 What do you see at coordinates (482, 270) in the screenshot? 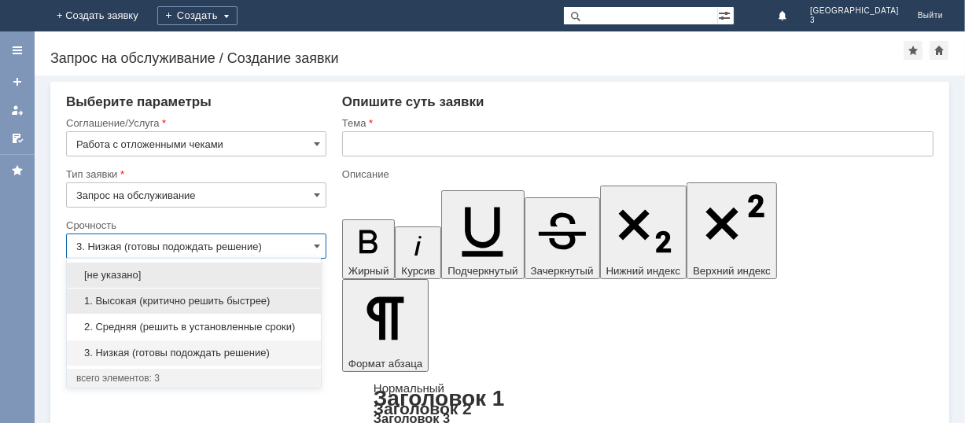
I see `span: Подчеркнутый` at bounding box center [482, 270].